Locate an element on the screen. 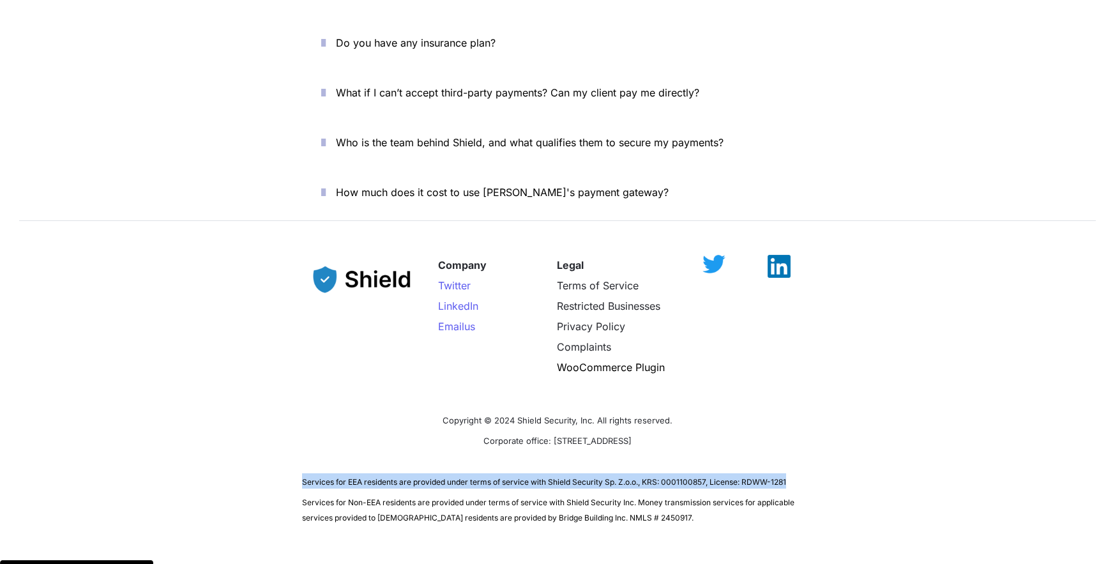  a: LinkedIn is located at coordinates (458, 306).